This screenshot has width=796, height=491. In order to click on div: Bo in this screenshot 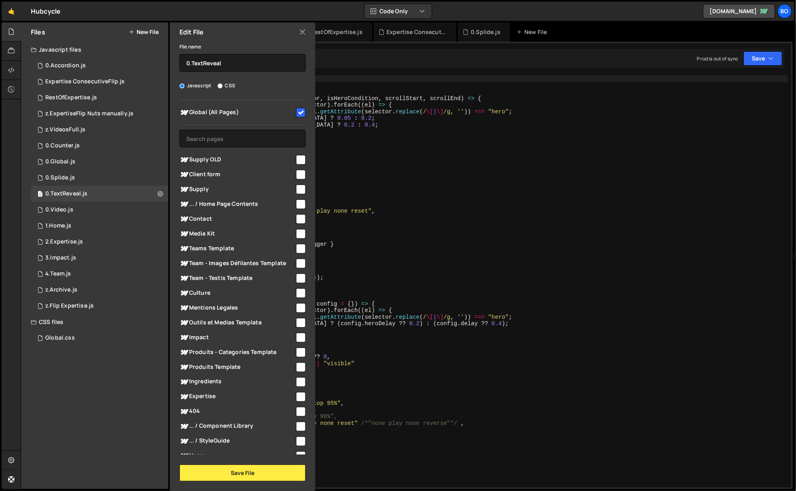, I will do `click(784, 11)`.